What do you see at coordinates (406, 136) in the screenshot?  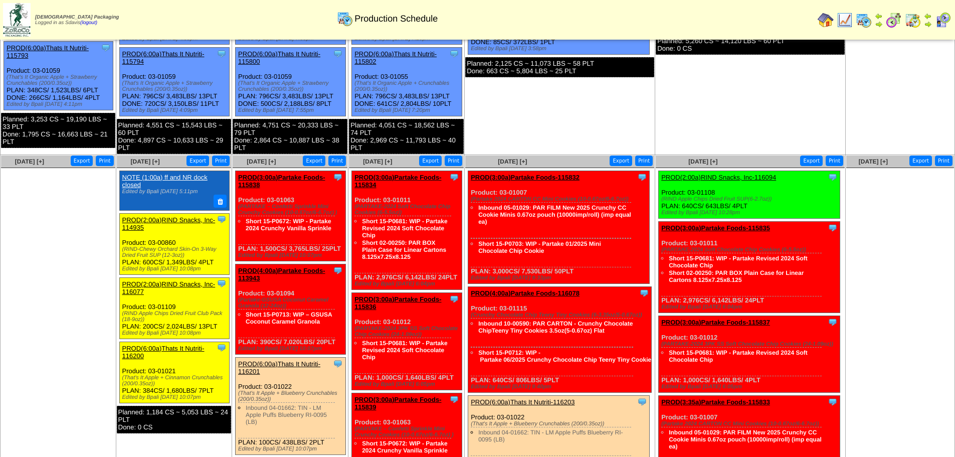 I see `div: Planned: 4,051 CS ~ 18,562 LBS ~ 74 PLT Done: 2,969 CS ~ 11,793 LBS ~ 40 PLT` at bounding box center [406, 136].